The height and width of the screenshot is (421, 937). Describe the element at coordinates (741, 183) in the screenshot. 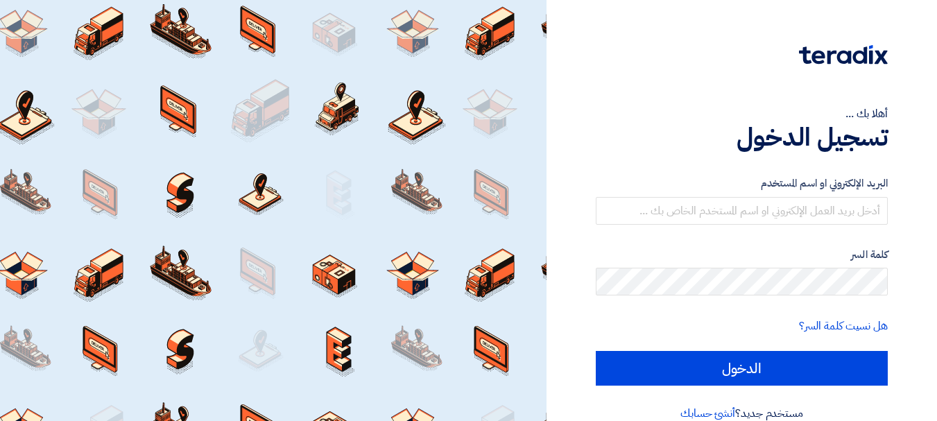

I see `label: البريد الإلكتروني او اسم المستخدم` at that location.